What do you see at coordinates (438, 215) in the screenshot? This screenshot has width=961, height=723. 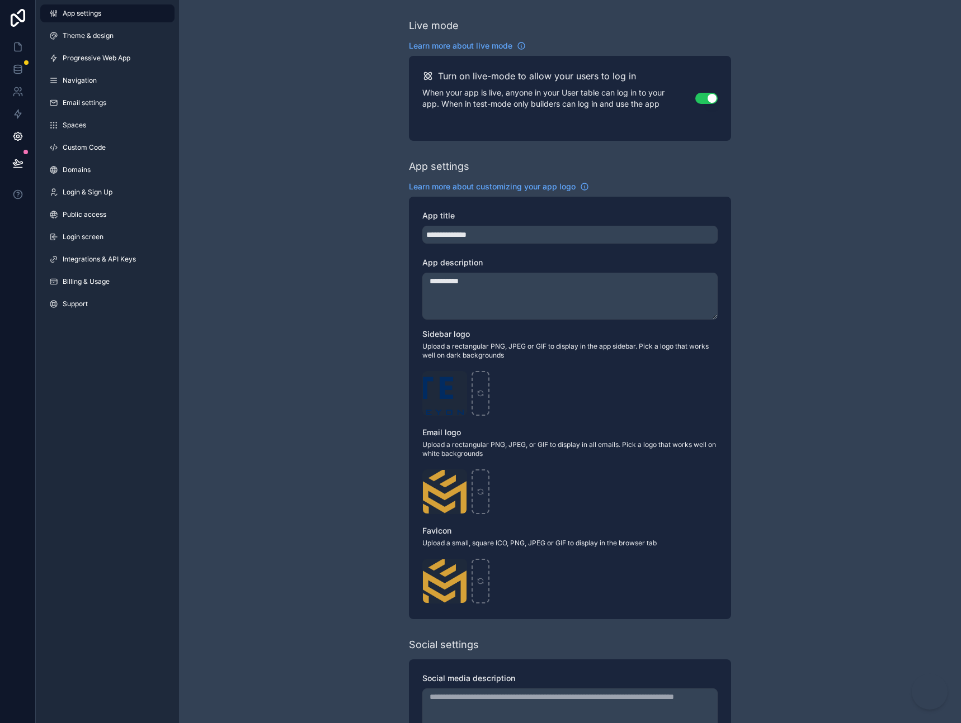 I see `span: App title` at bounding box center [438, 215].